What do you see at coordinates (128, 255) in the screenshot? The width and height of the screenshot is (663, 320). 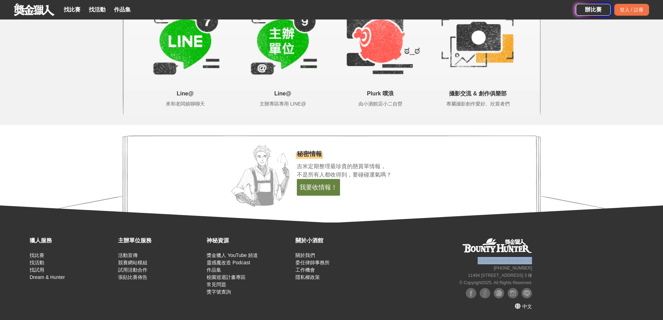 I see `a: 活動宣傳` at bounding box center [128, 255].